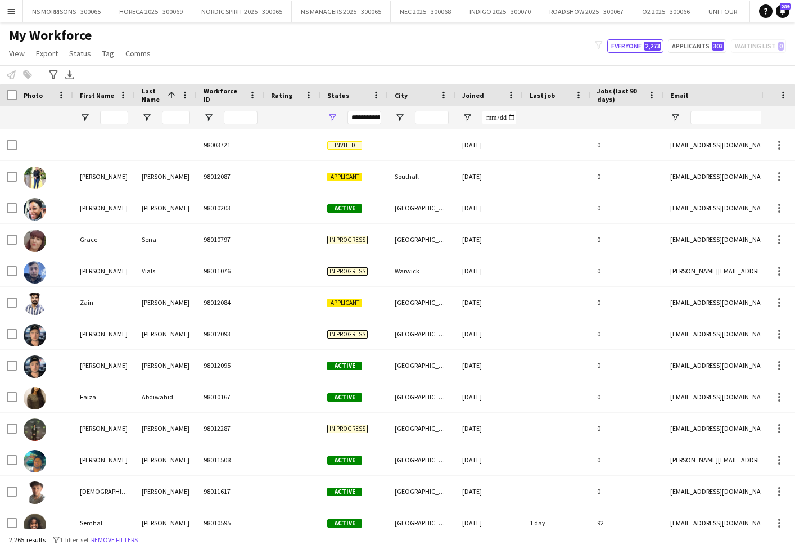  Describe the element at coordinates (422, 271) in the screenshot. I see `div: Warwick` at that location.